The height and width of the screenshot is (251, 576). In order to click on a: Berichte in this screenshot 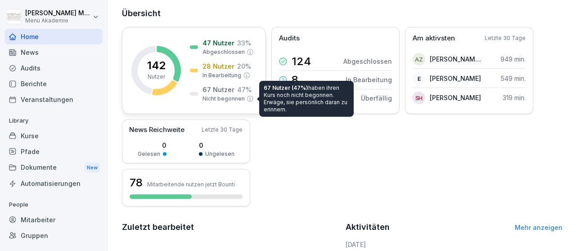, I will do `click(54, 84)`.